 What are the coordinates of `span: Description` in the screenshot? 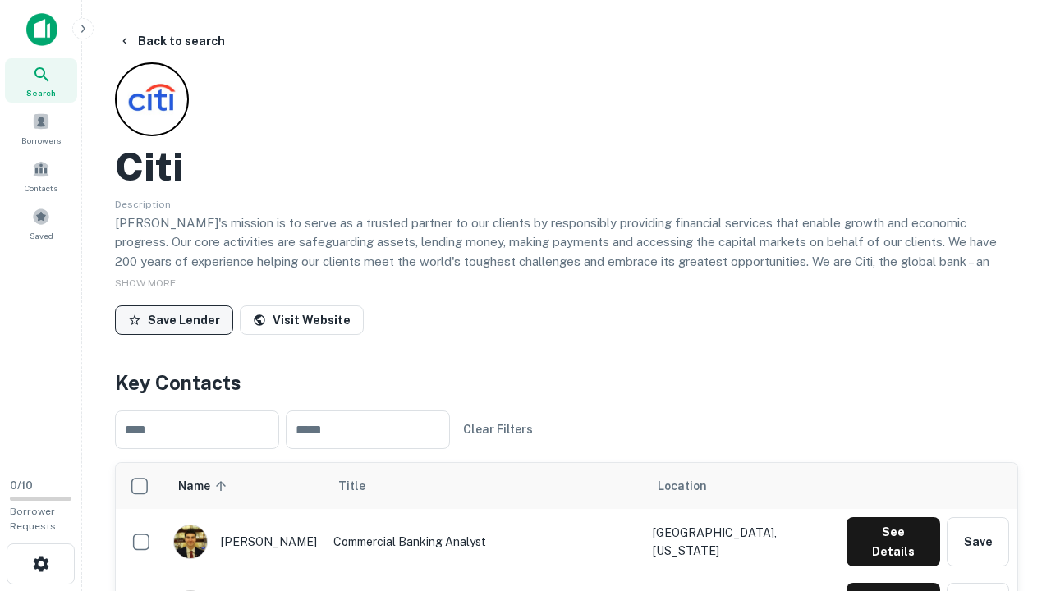 It's located at (143, 204).